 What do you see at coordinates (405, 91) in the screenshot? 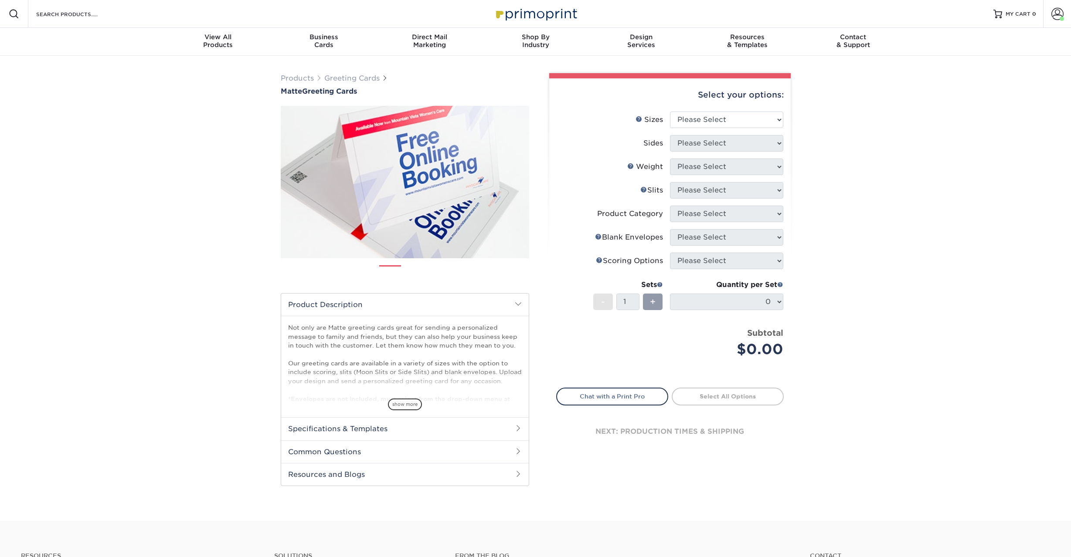
I see `h1: Greeting Cards` at bounding box center [405, 91].